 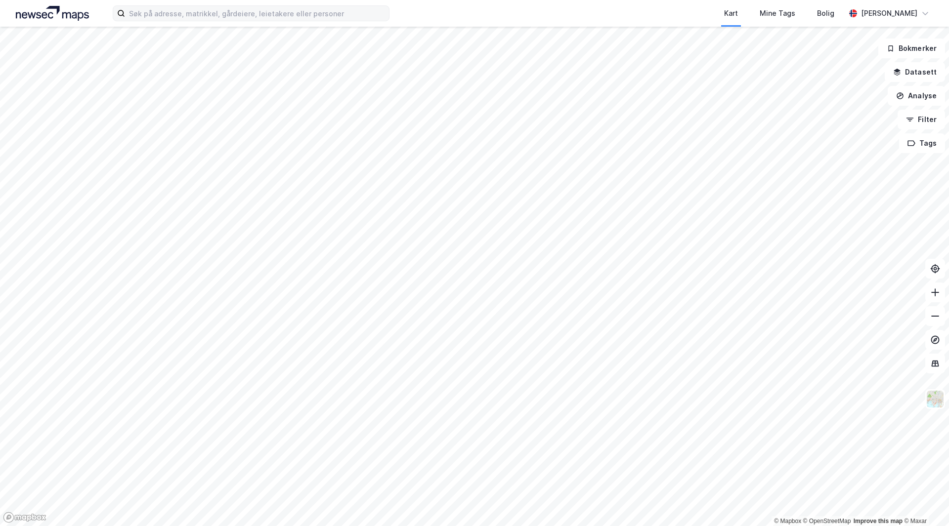 What do you see at coordinates (25, 517) in the screenshot?
I see `a: Mapbox homepage` at bounding box center [25, 517].